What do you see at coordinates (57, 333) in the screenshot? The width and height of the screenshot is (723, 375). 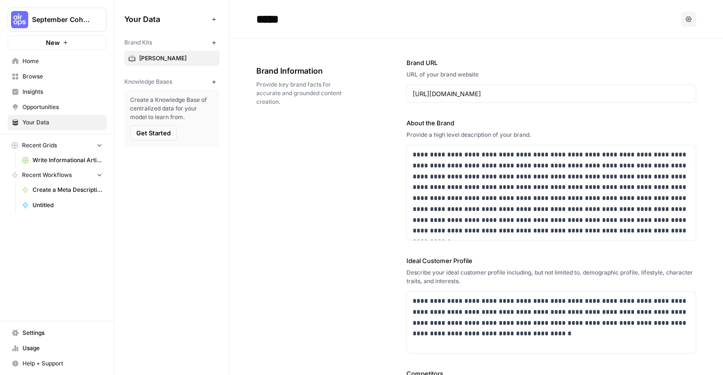 I see `a: Settings` at bounding box center [57, 333].